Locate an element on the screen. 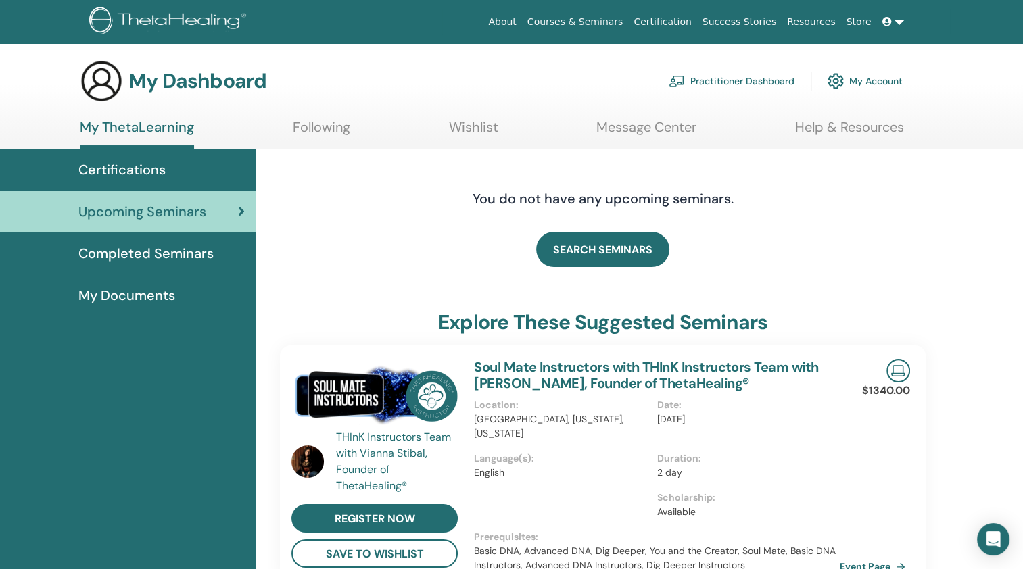 This screenshot has height=569, width=1023. span: register now is located at coordinates (375, 519).